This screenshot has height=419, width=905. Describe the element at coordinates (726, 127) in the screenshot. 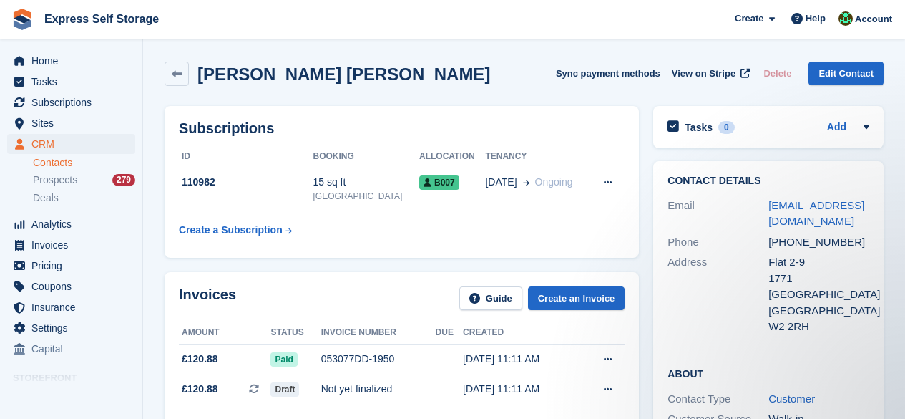

I see `div: 0` at that location.